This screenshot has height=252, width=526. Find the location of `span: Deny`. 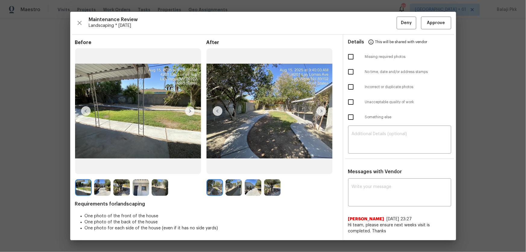

span: Deny is located at coordinates (406, 23).